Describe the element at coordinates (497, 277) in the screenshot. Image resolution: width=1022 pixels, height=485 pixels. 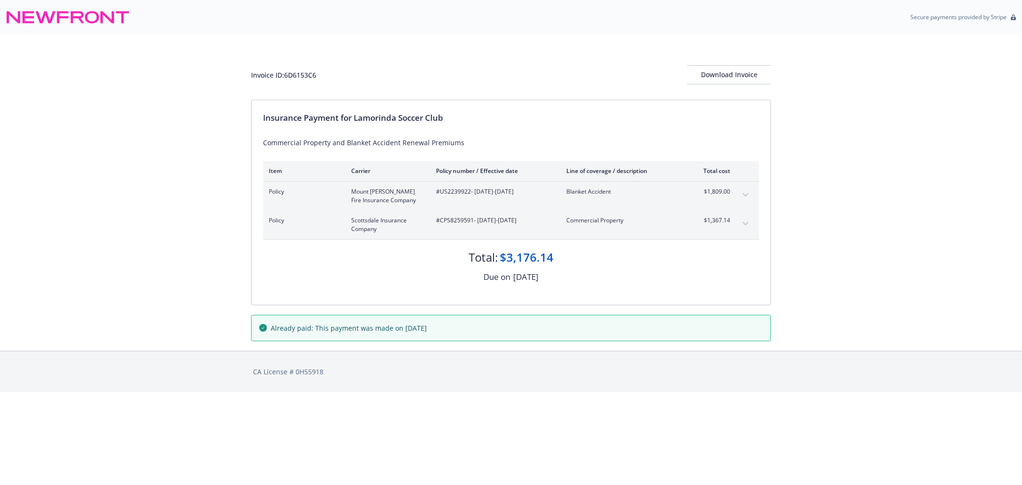
I see `div: Due on` at that location.